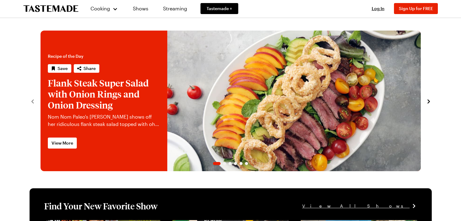 This screenshot has height=221, width=461. Describe the element at coordinates (104, 9) in the screenshot. I see `button: Cooking` at that location.